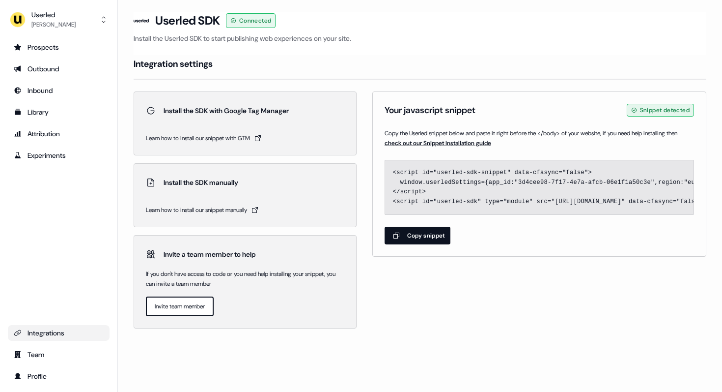  Describe the element at coordinates (58, 376) in the screenshot. I see `div: Profile` at that location.